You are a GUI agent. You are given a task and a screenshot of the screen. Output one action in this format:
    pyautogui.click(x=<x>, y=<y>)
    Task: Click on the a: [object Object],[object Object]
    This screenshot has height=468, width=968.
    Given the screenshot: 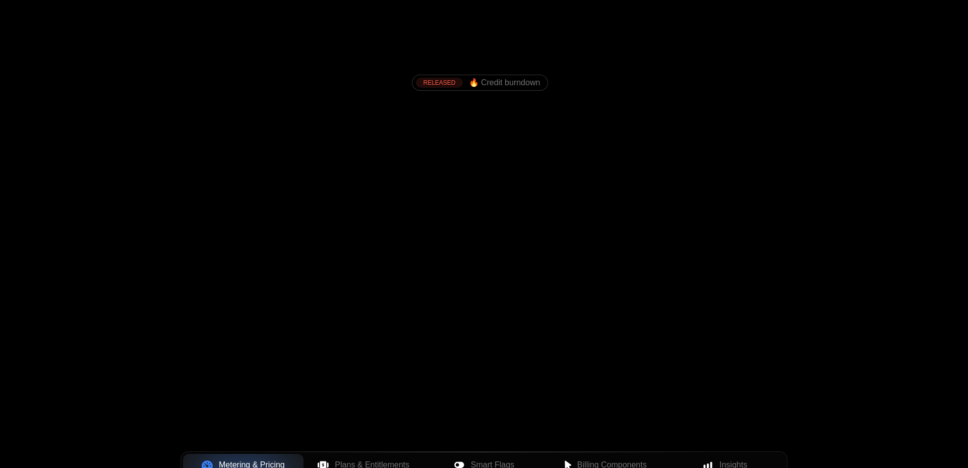 What is the action you would take?
    pyautogui.click(x=478, y=83)
    